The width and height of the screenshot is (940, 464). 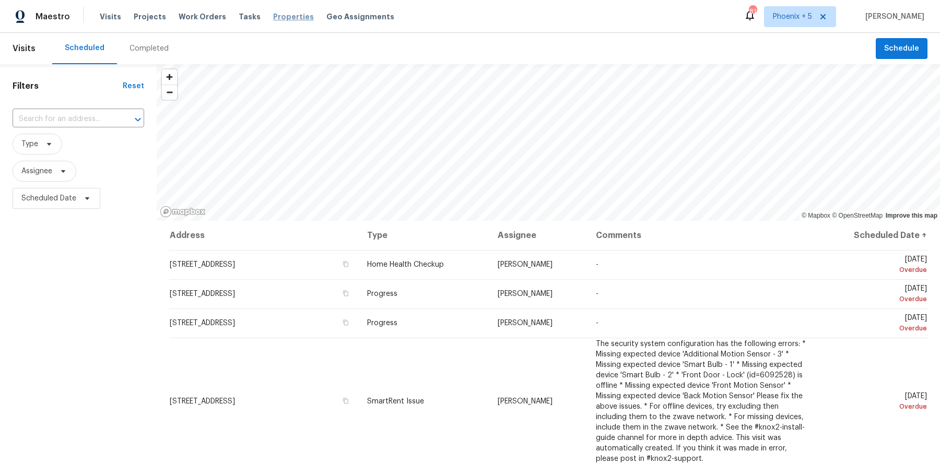 What do you see at coordinates (133, 86) in the screenshot?
I see `div: Reset` at bounding box center [133, 86].